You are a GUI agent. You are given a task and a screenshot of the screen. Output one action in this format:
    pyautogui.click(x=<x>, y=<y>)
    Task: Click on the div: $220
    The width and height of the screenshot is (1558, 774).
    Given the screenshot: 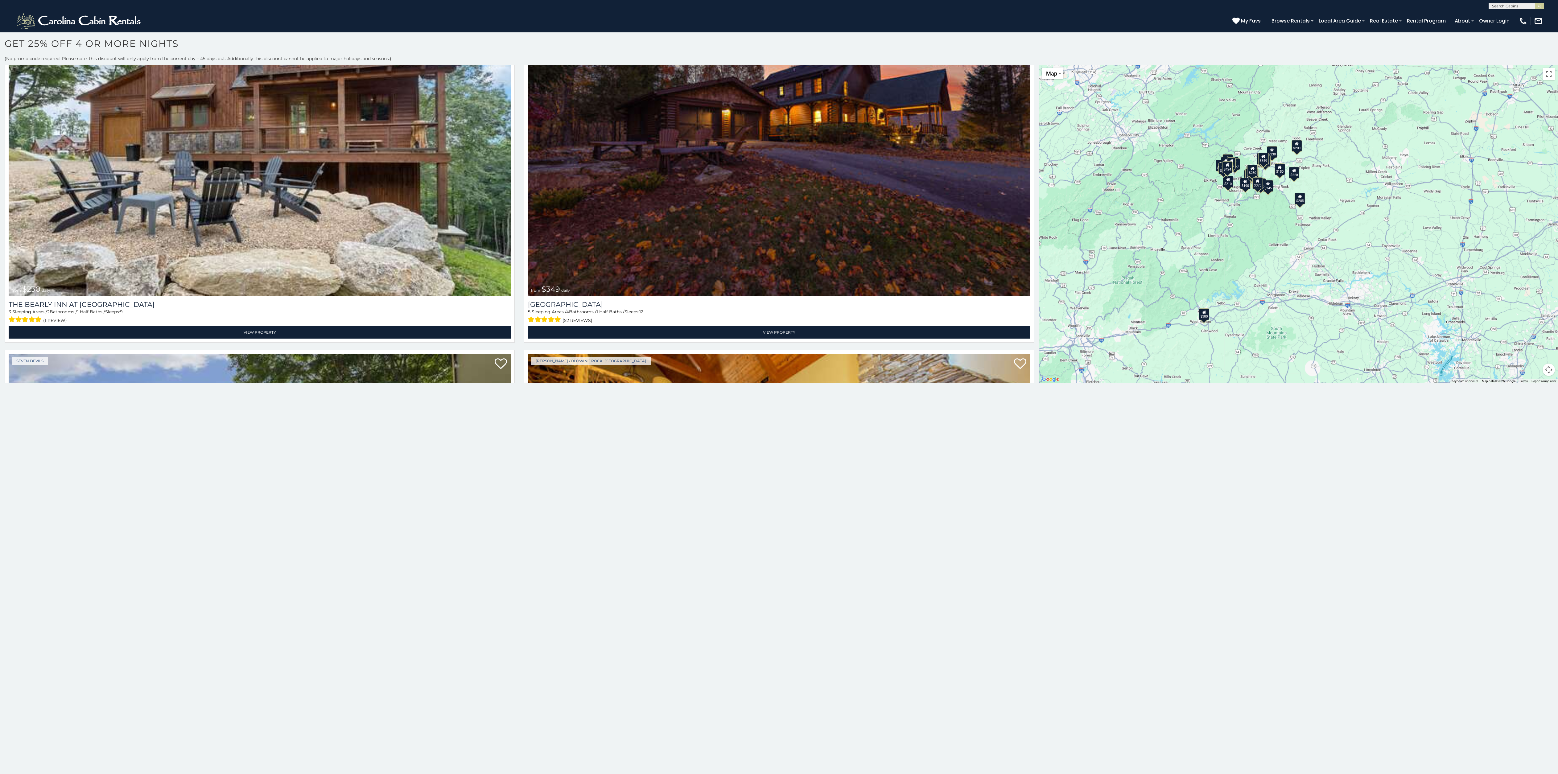 What is the action you would take?
    pyautogui.click(x=1294, y=172)
    